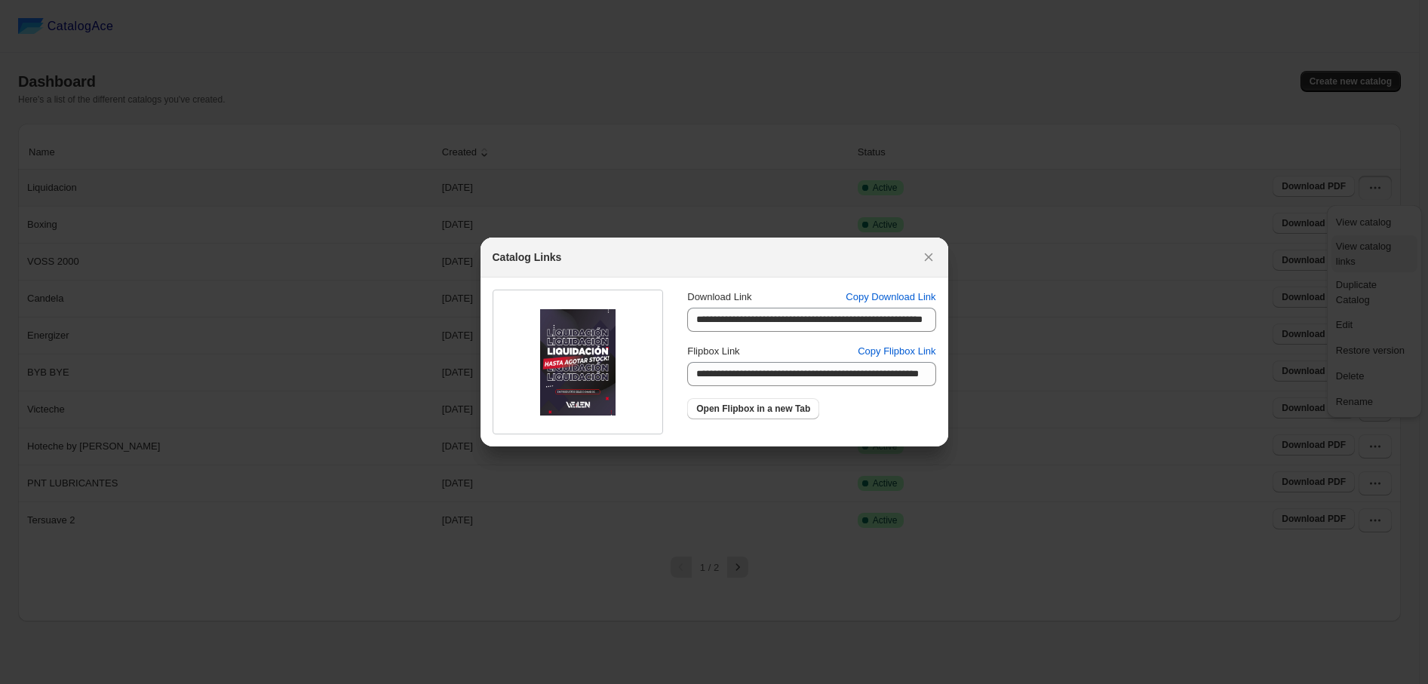  What do you see at coordinates (890, 297) in the screenshot?
I see `button: Copy Download Link` at bounding box center [890, 297].